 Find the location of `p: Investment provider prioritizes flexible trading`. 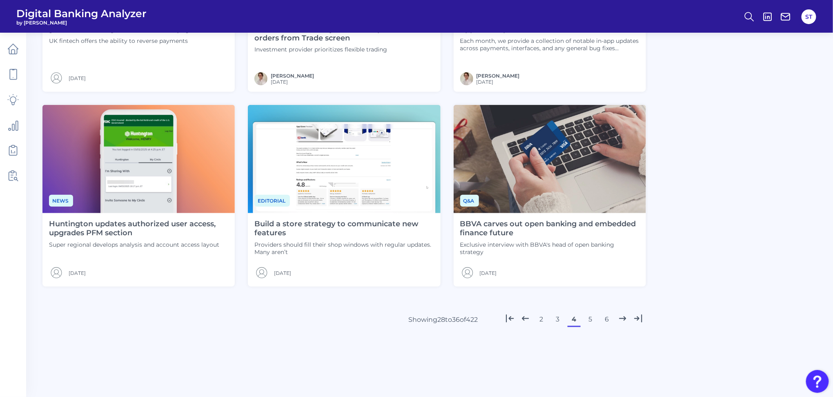

p: Investment provider prioritizes flexible trading is located at coordinates (344, 49).